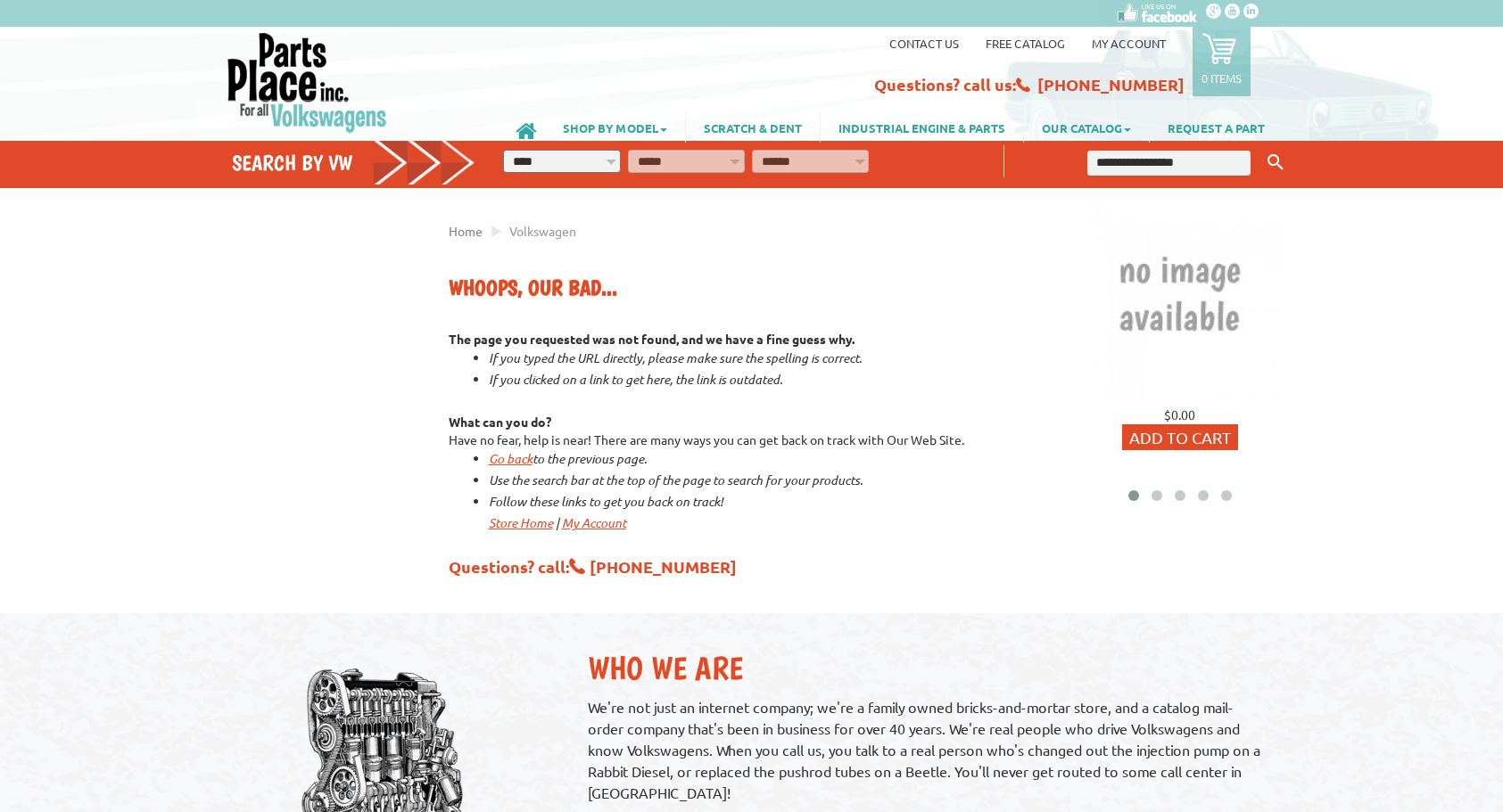  What do you see at coordinates (1221, 78) in the screenshot?
I see `p: 0 items` at bounding box center [1221, 78].